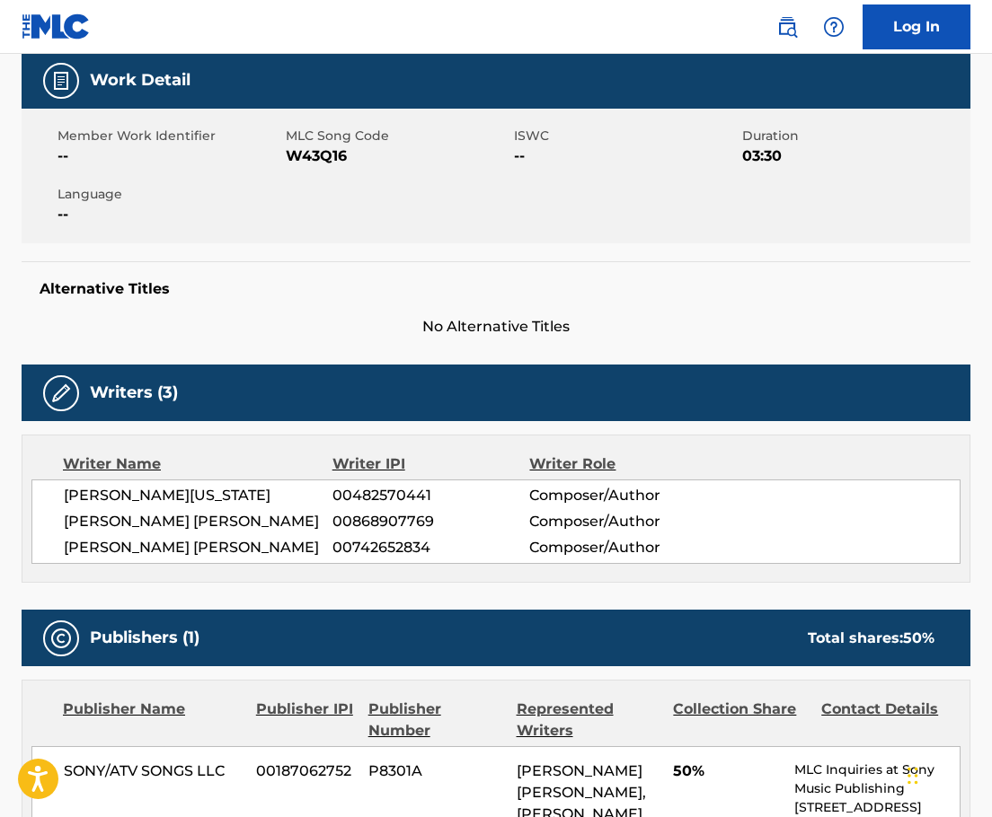 The width and height of the screenshot is (992, 817). I want to click on div: Collection Share, so click(740, 720).